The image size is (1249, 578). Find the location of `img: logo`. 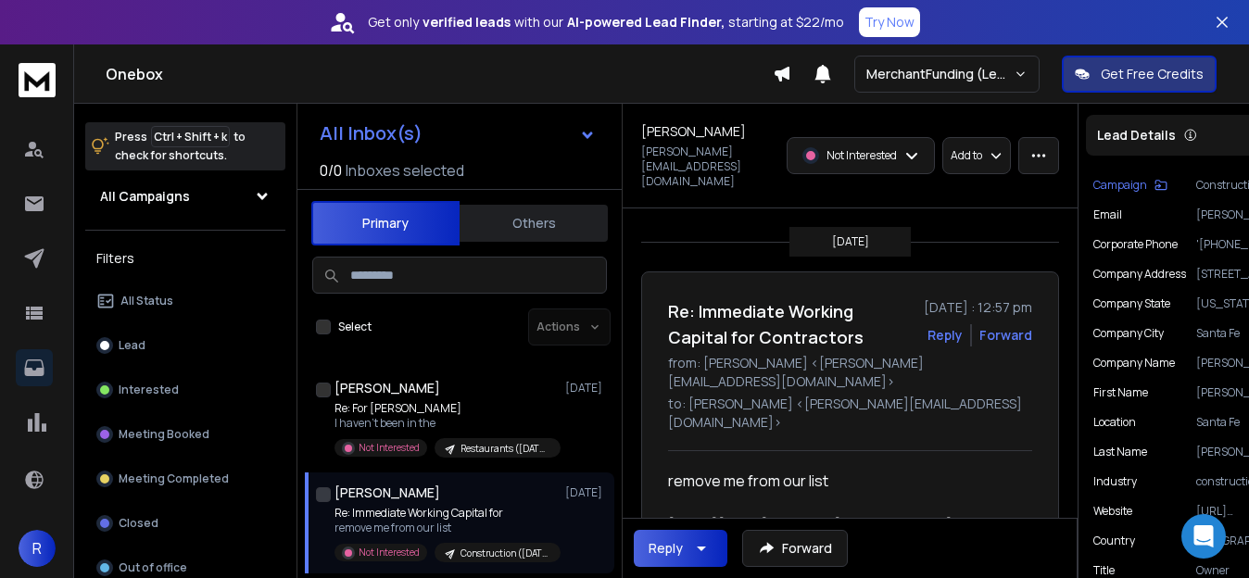

img: logo is located at coordinates (37, 80).